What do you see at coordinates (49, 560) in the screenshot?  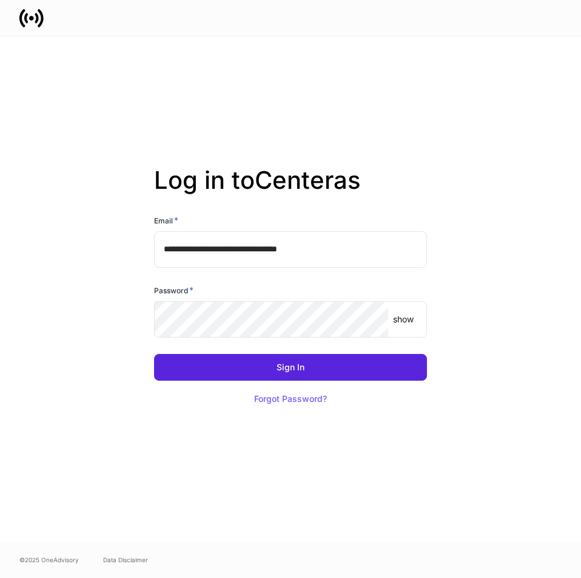 I see `span: © 2025 OneAdvisory` at bounding box center [49, 560].